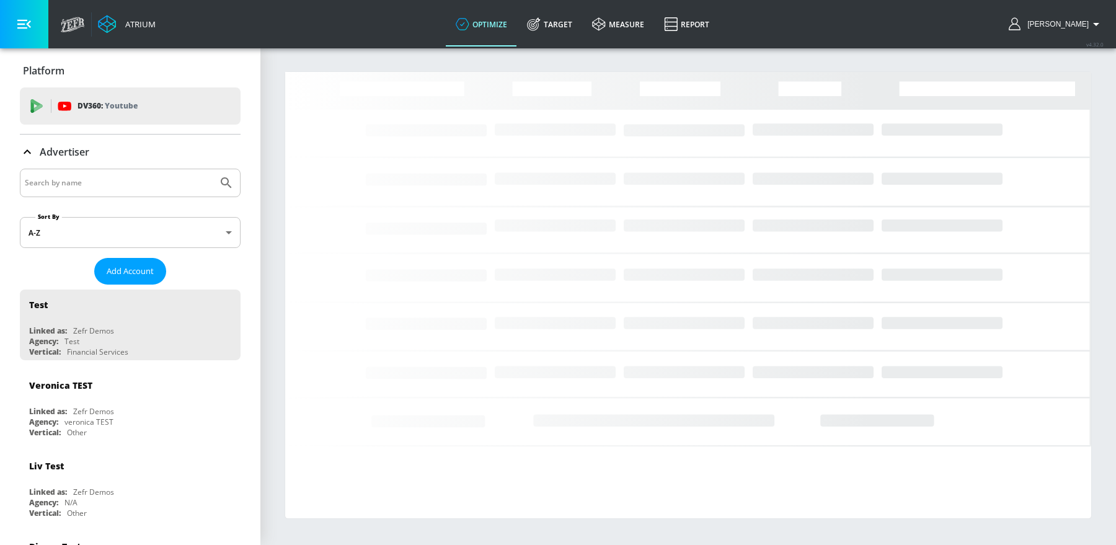 The height and width of the screenshot is (545, 1116). Describe the element at coordinates (130, 106) in the screenshot. I see `div: DV360: Youtube` at that location.